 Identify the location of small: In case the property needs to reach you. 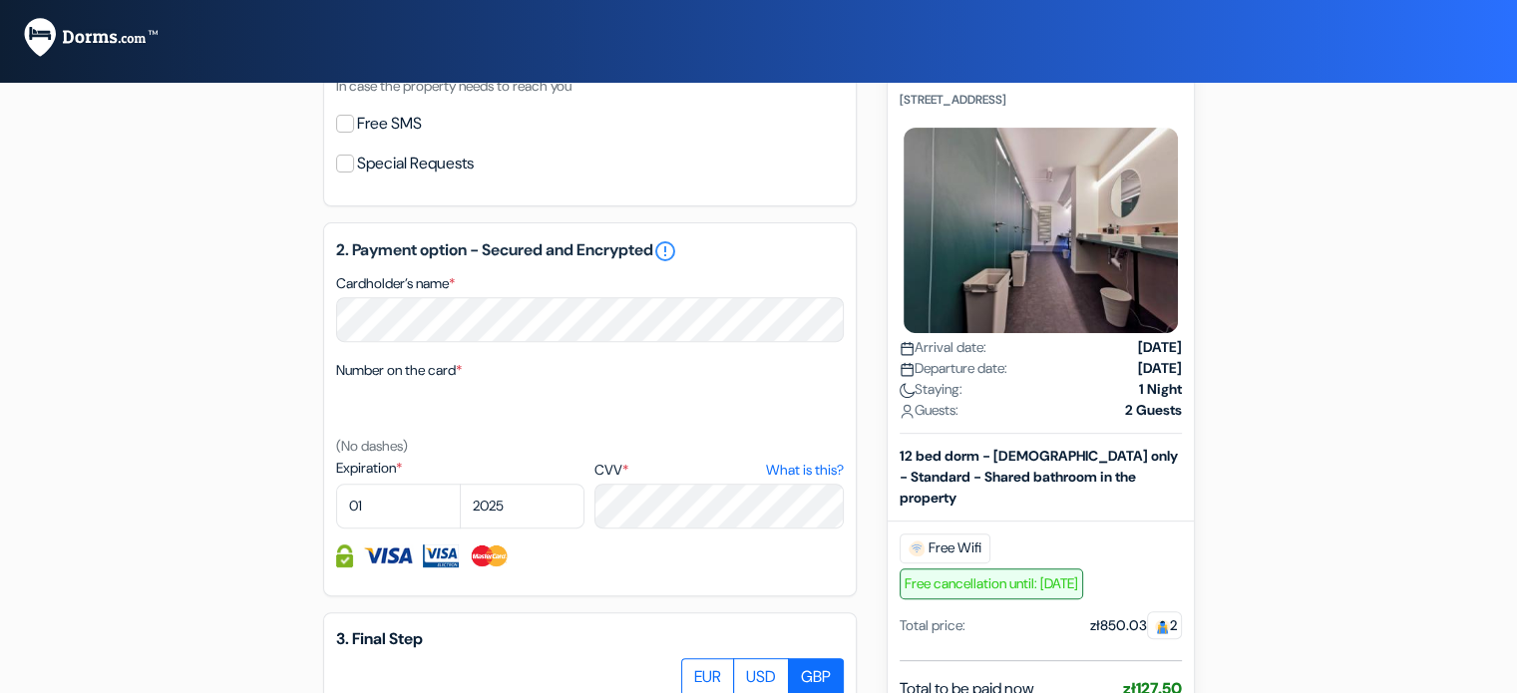
(454, 86).